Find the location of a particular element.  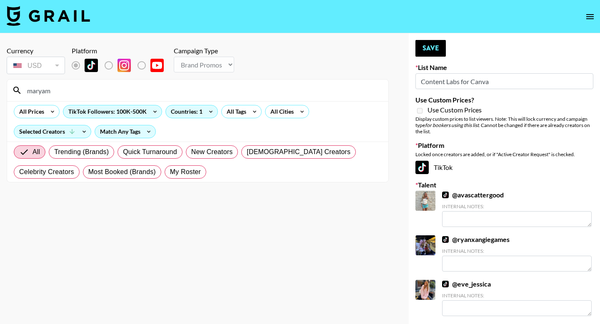

div: Locked once creators are added, or if "Active Creator Request" is checked. is located at coordinates (504, 154).